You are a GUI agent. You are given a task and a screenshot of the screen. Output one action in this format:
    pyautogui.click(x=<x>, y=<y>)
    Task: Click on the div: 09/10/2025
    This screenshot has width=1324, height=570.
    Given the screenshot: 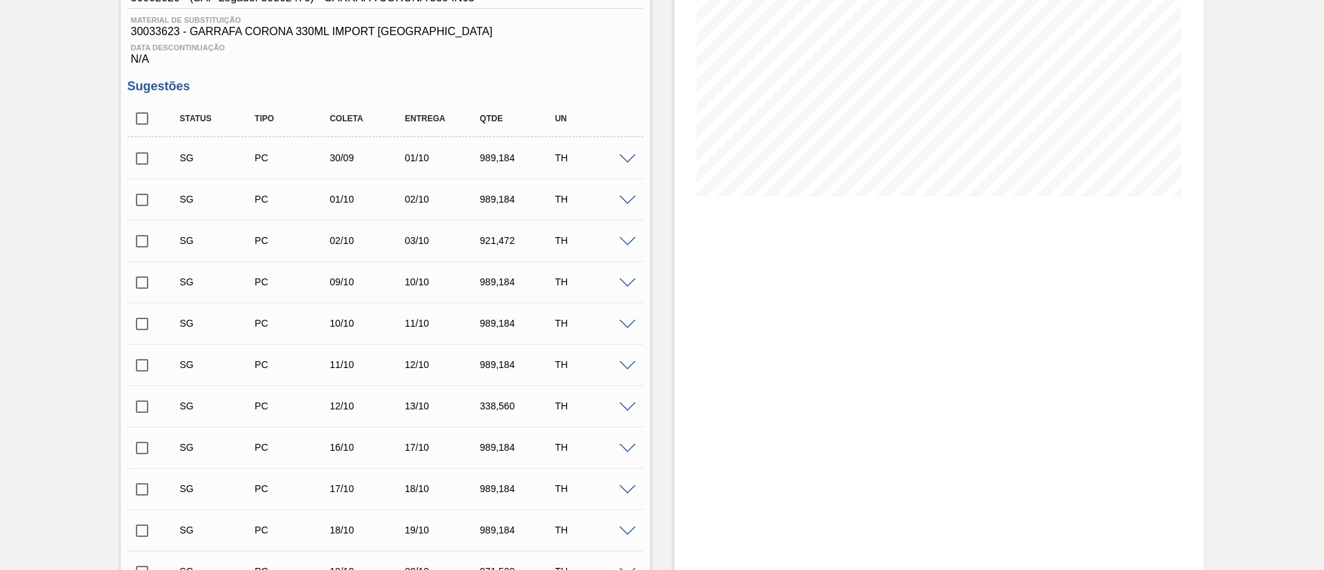 What is the action you would take?
    pyautogui.click(x=367, y=282)
    